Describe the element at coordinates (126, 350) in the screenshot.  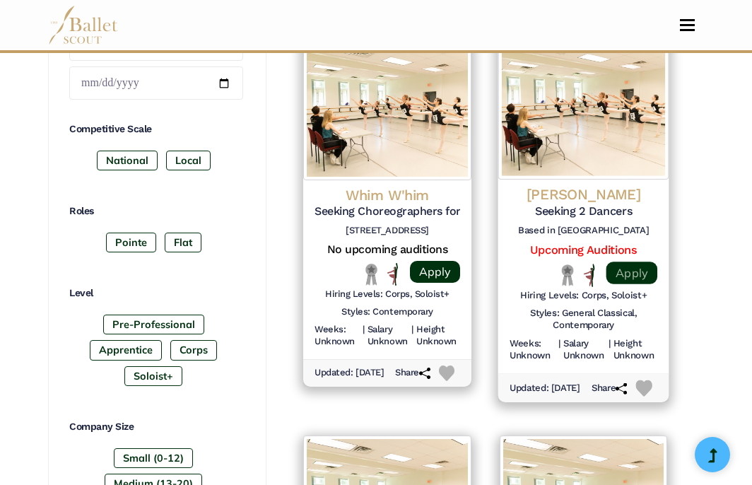
I see `label: Apprentice` at that location.